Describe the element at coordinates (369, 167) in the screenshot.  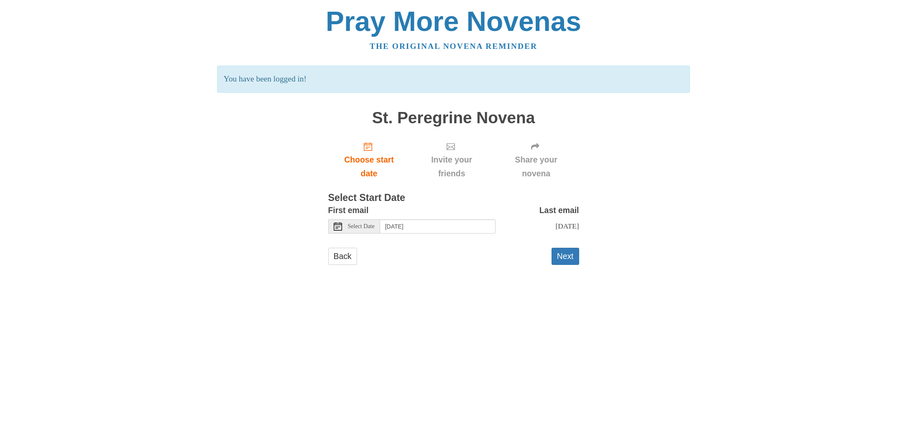
I see `span: Choose start date` at that location.